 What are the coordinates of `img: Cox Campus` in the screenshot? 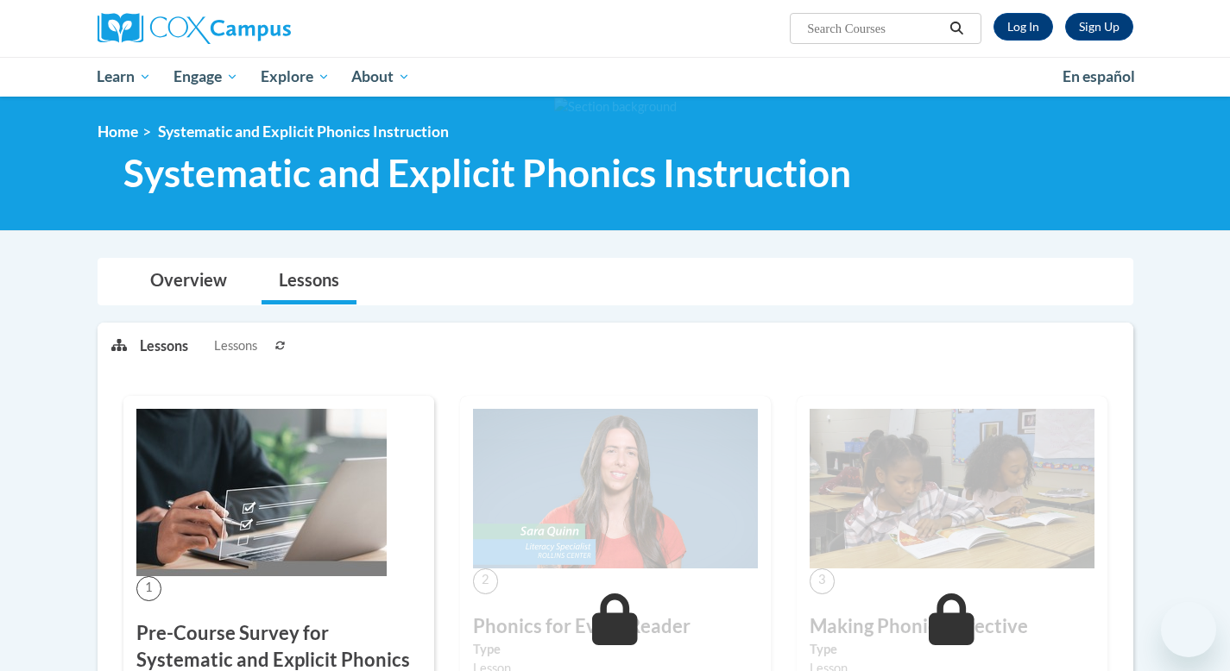 It's located at (194, 28).